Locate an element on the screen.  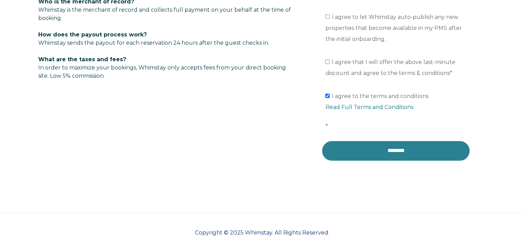
span: How does the payout process work? is located at coordinates (92, 34).